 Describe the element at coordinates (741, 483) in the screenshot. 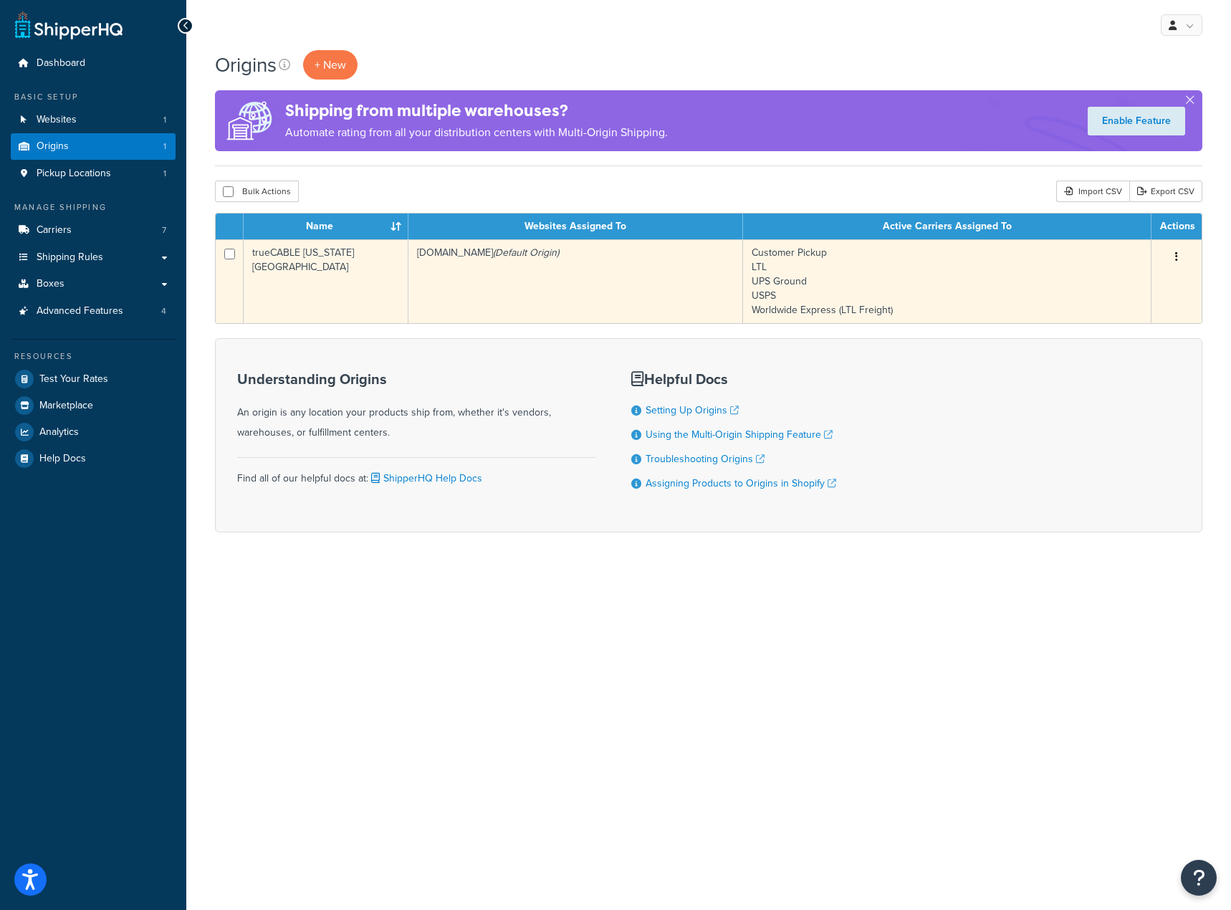

I see `a: Assigning Products to Origins in Shopify` at that location.